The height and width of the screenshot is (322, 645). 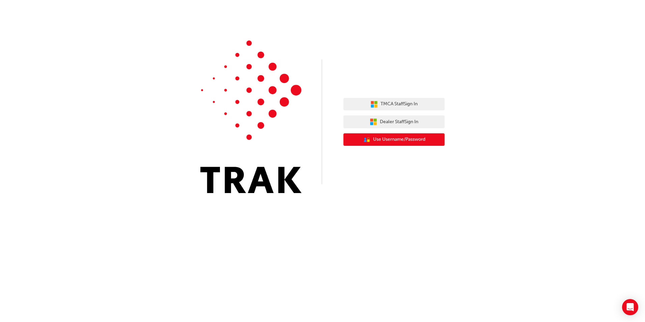 What do you see at coordinates (399, 139) in the screenshot?
I see `span: Use Username/Password` at bounding box center [399, 139].